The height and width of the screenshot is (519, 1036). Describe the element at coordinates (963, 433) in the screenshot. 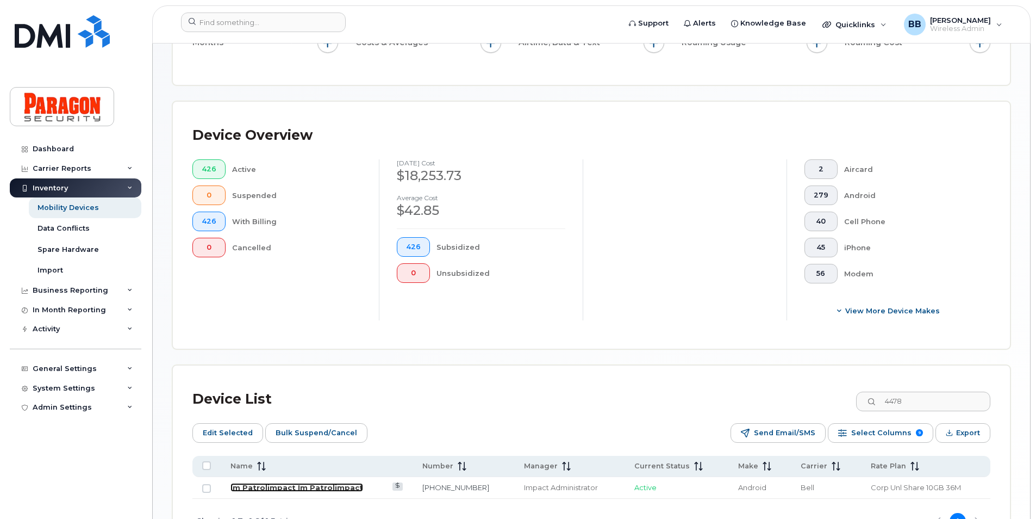

I see `button: Export` at that location.